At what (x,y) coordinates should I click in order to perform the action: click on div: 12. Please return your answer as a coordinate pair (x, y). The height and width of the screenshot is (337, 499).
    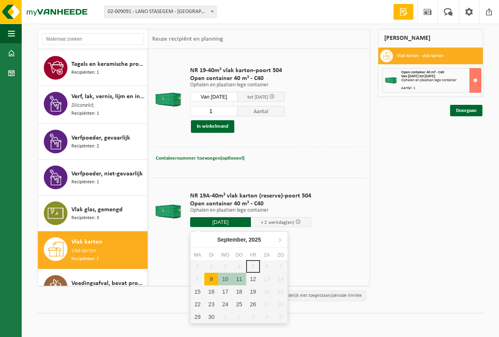
    Looking at the image, I should click on (253, 279).